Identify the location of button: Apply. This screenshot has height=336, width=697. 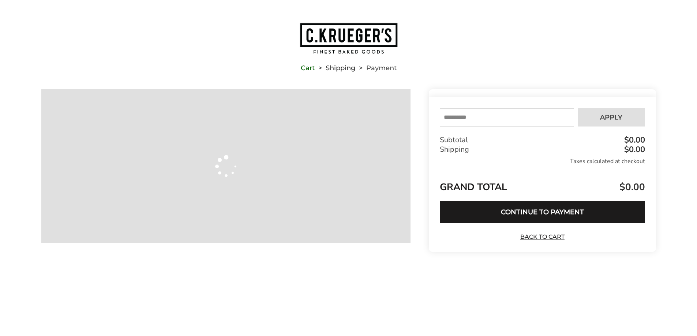
(611, 117).